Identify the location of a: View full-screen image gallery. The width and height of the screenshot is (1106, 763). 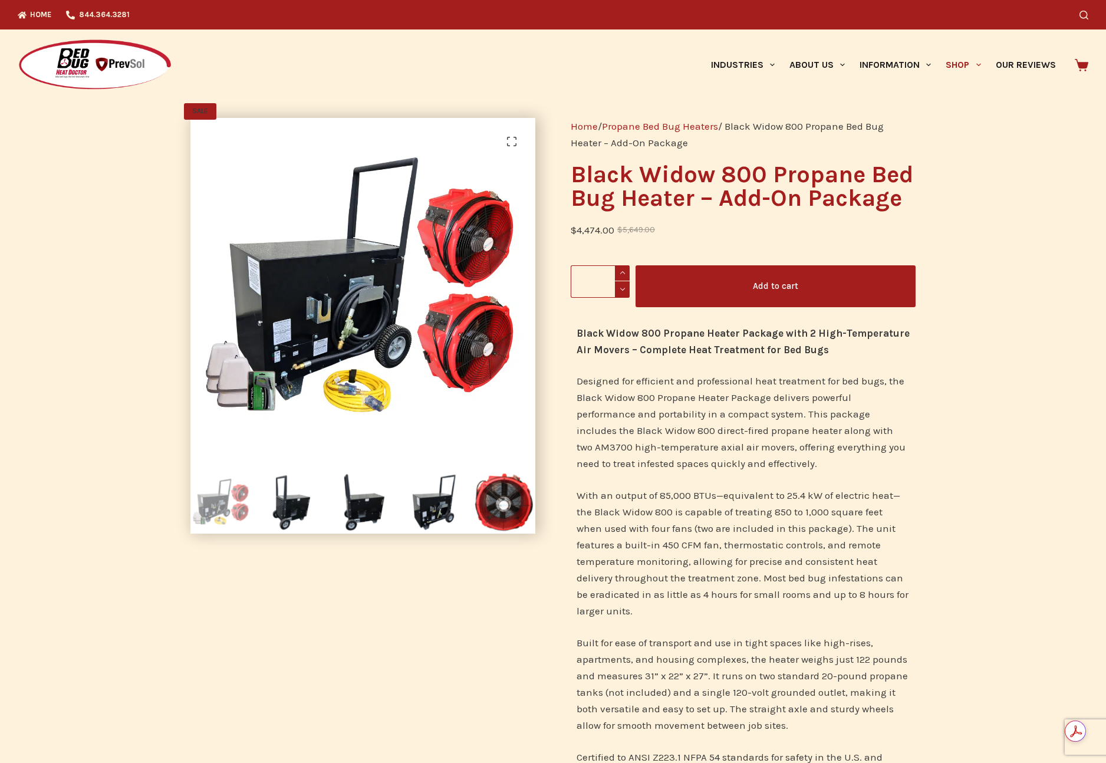
(512, 141).